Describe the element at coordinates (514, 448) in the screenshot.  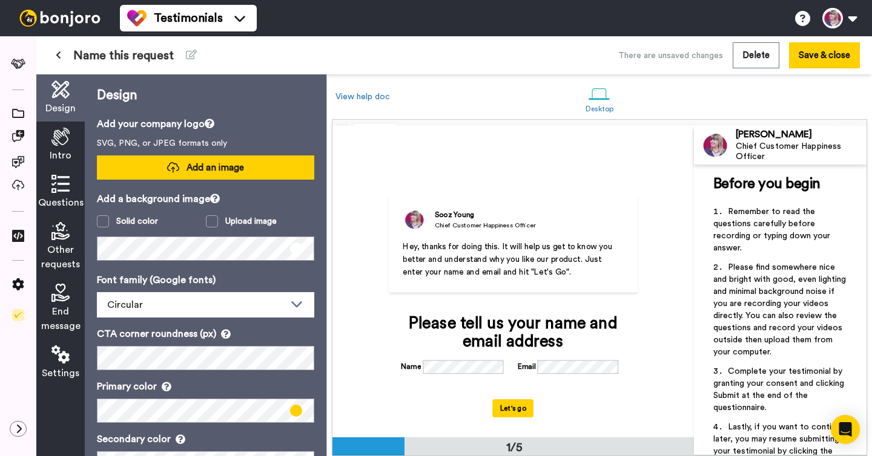
I see `div: 1/5` at that location.